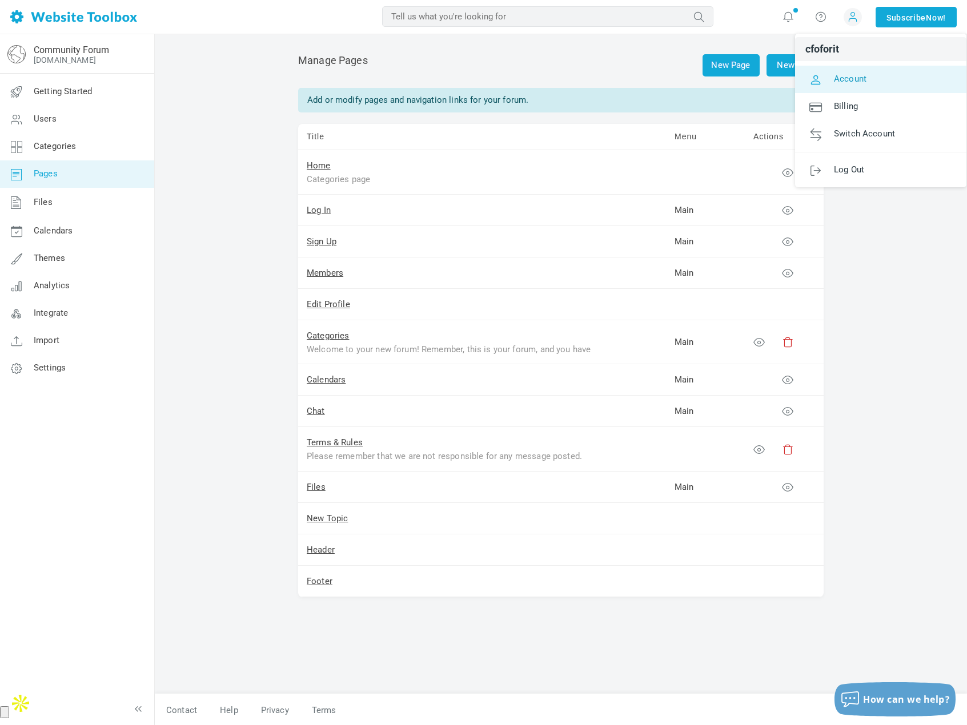  Describe the element at coordinates (319, 166) in the screenshot. I see `a: Home` at that location.